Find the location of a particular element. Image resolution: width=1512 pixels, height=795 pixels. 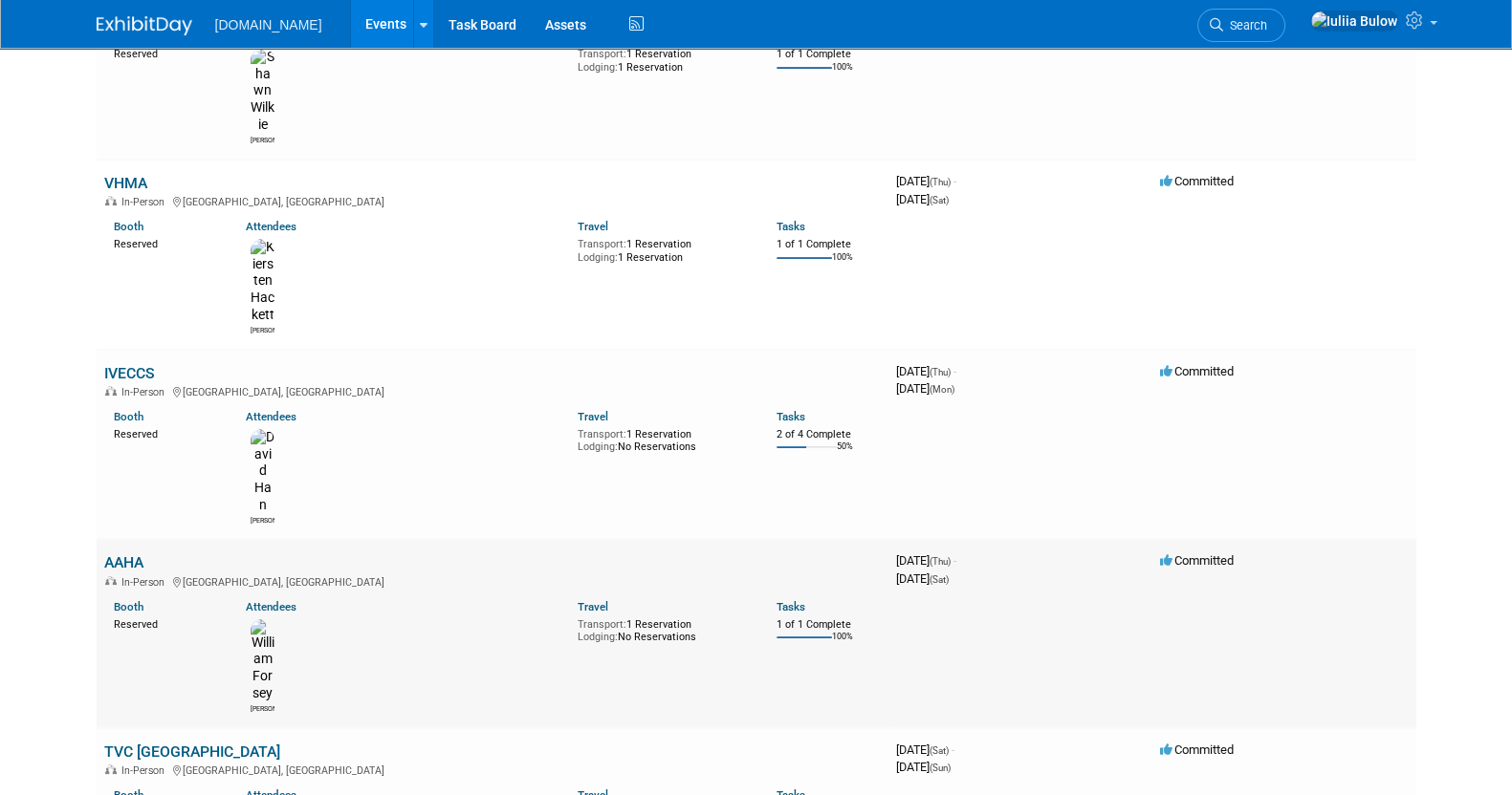

span: (Sun) is located at coordinates (940, 767).